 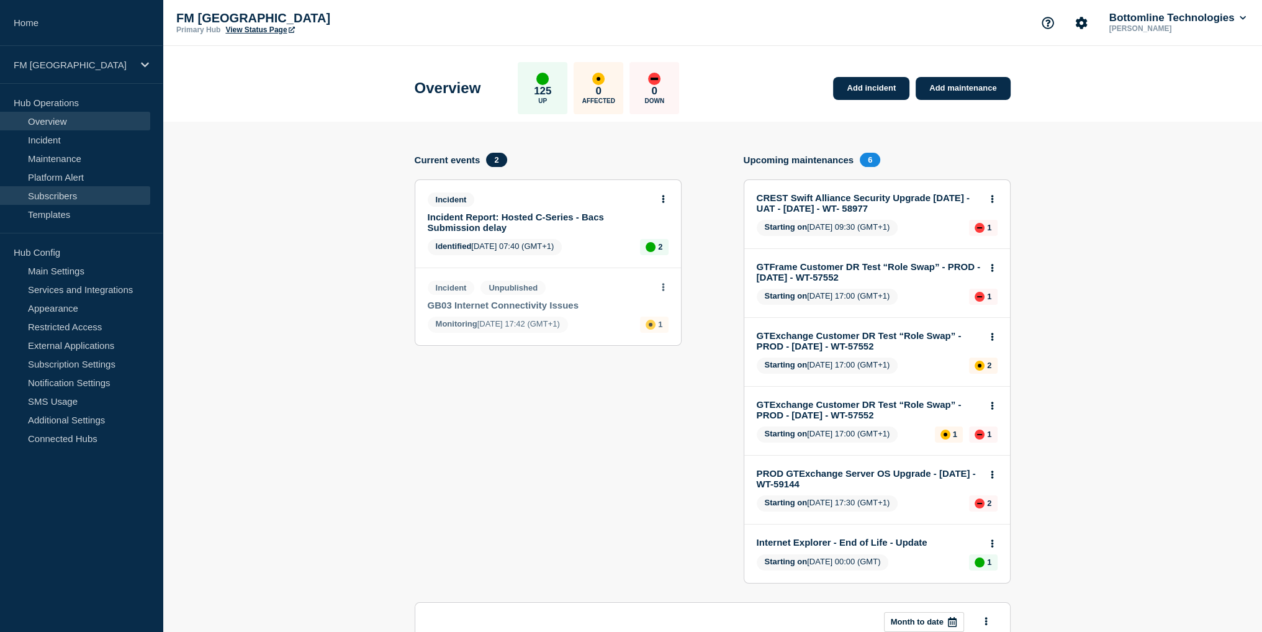 I want to click on a: Internet Explorer - End of Life - Update, so click(x=868, y=542).